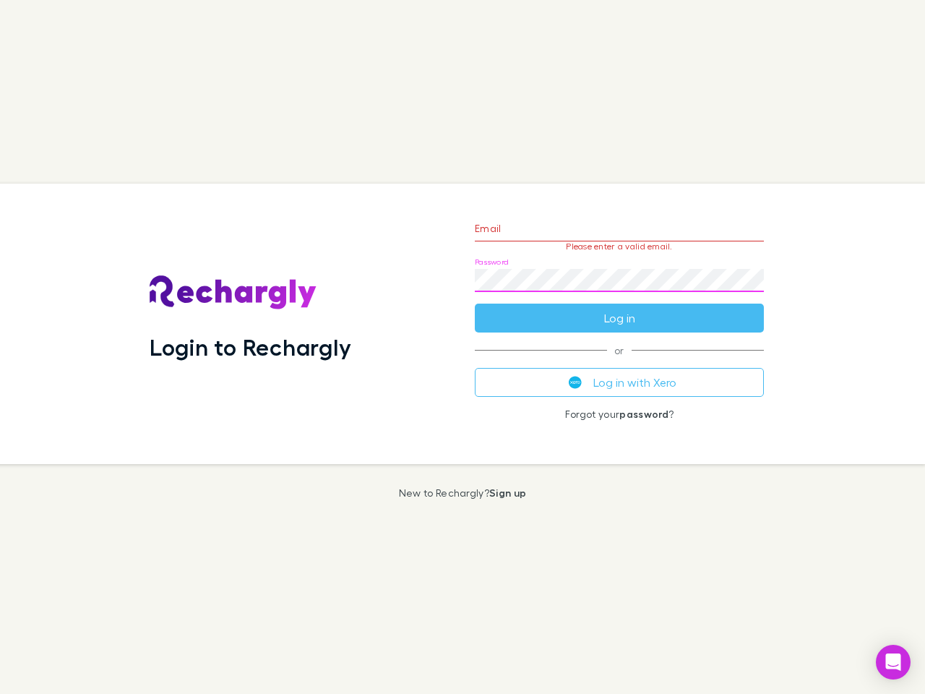 The width and height of the screenshot is (925, 694). Describe the element at coordinates (619, 350) in the screenshot. I see `span: or` at that location.